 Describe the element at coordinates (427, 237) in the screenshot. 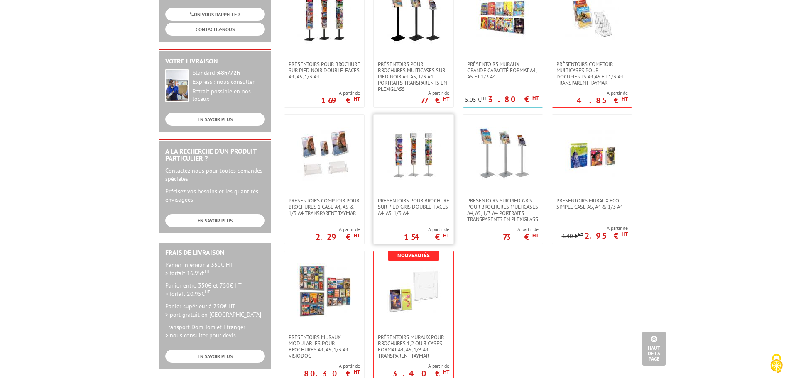

I see `p: 154 €` at that location.